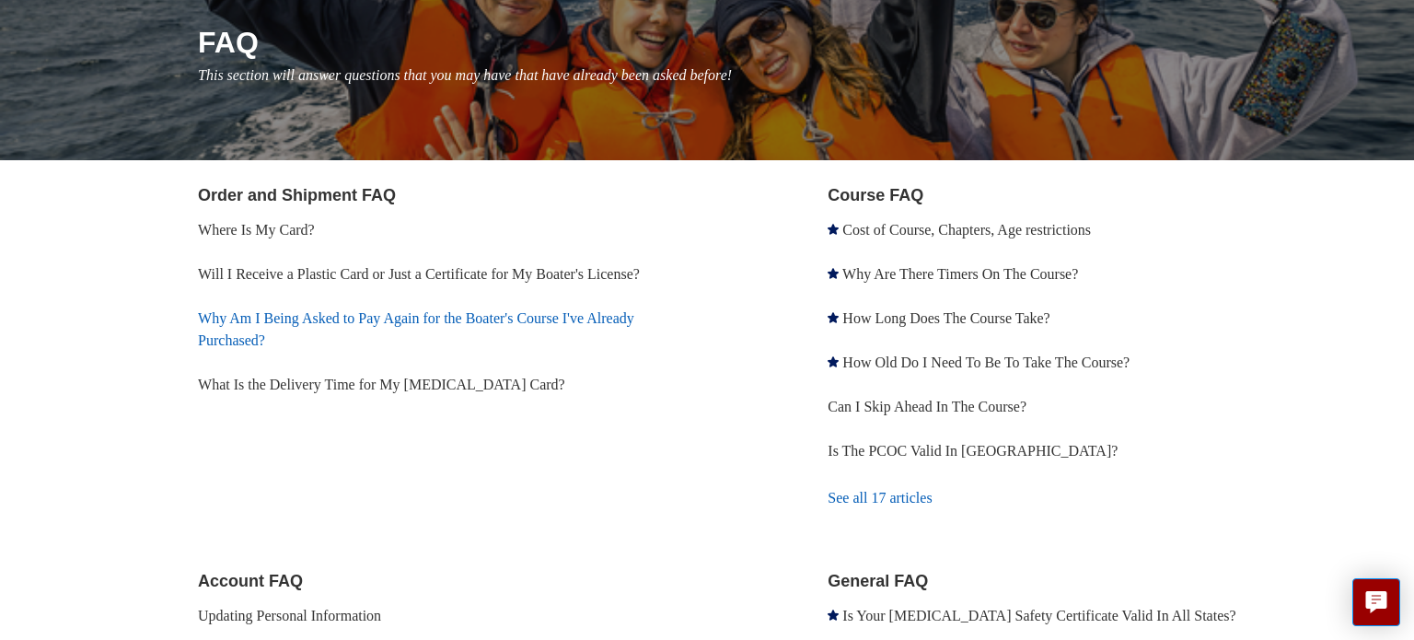 The image size is (1414, 640). Describe the element at coordinates (927, 406) in the screenshot. I see `a: Can I Skip Ahead In The Course?` at that location.